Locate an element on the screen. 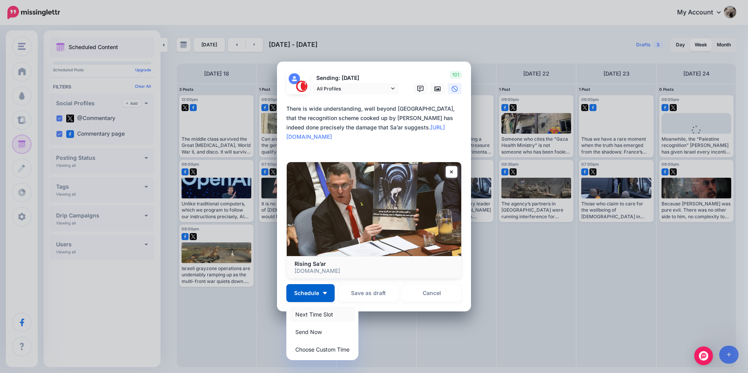 This screenshot has width=748, height=373. img: user_default_image.png is located at coordinates (294, 79).